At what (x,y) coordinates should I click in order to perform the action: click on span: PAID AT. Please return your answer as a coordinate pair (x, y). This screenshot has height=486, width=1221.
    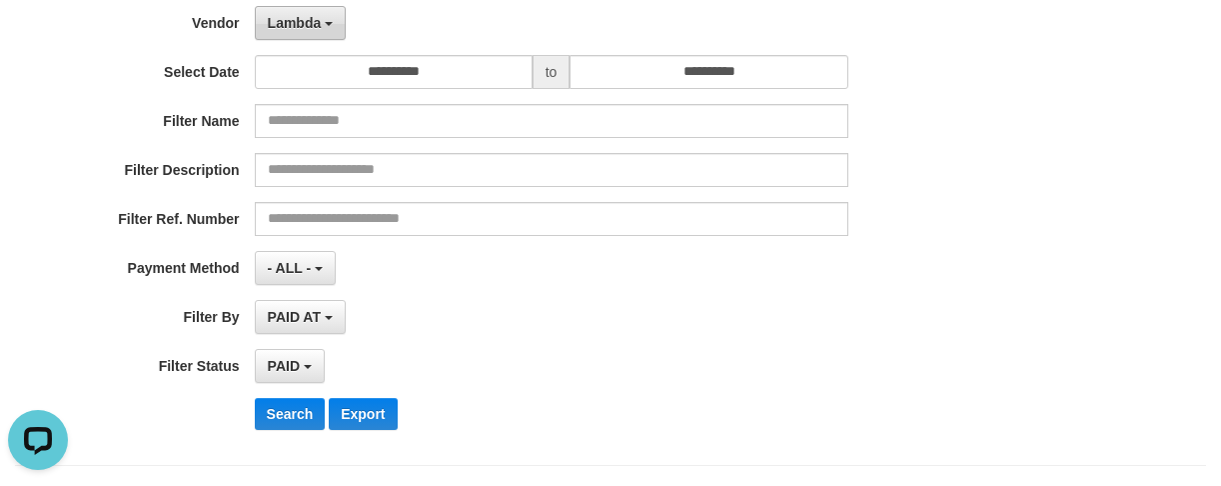
    Looking at the image, I should click on (294, 317).